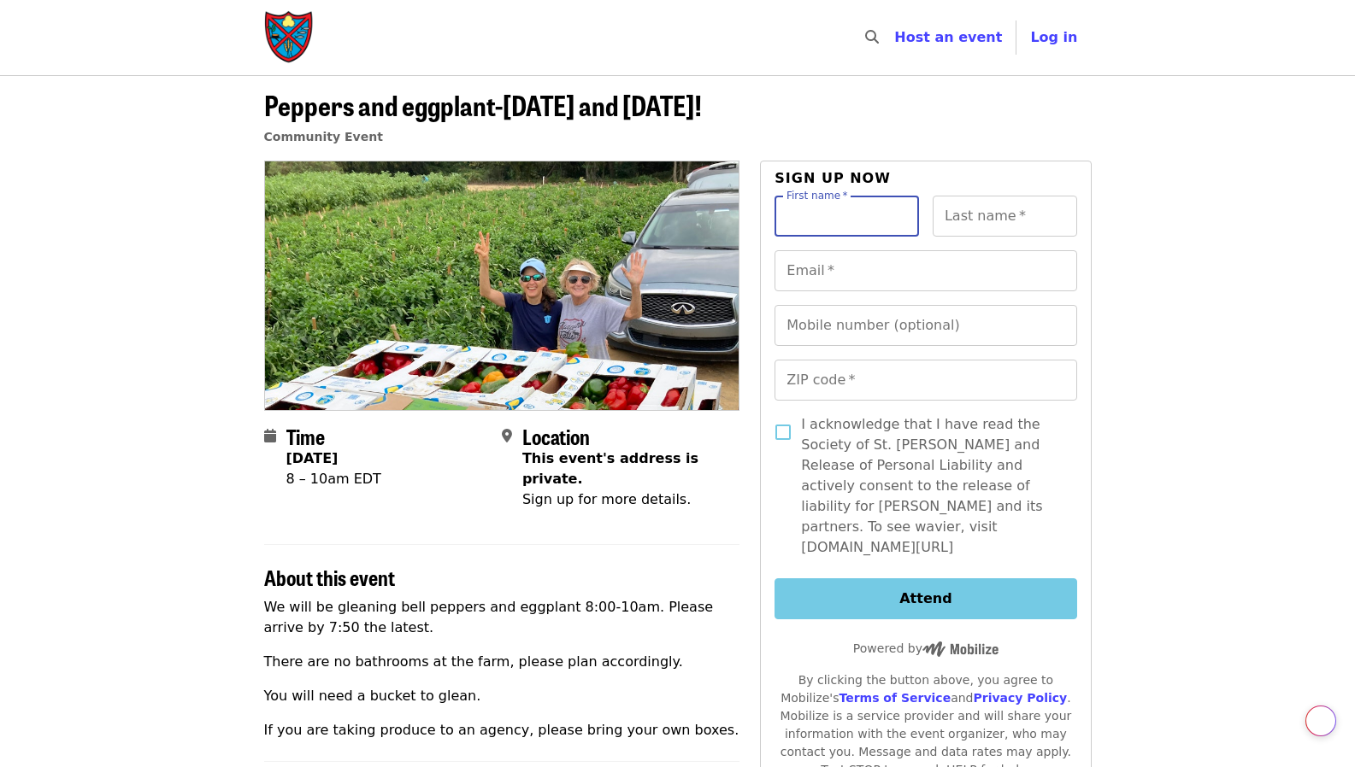  What do you see at coordinates (507, 436) in the screenshot?
I see `i: map-marker-alt icon` at bounding box center [507, 436].